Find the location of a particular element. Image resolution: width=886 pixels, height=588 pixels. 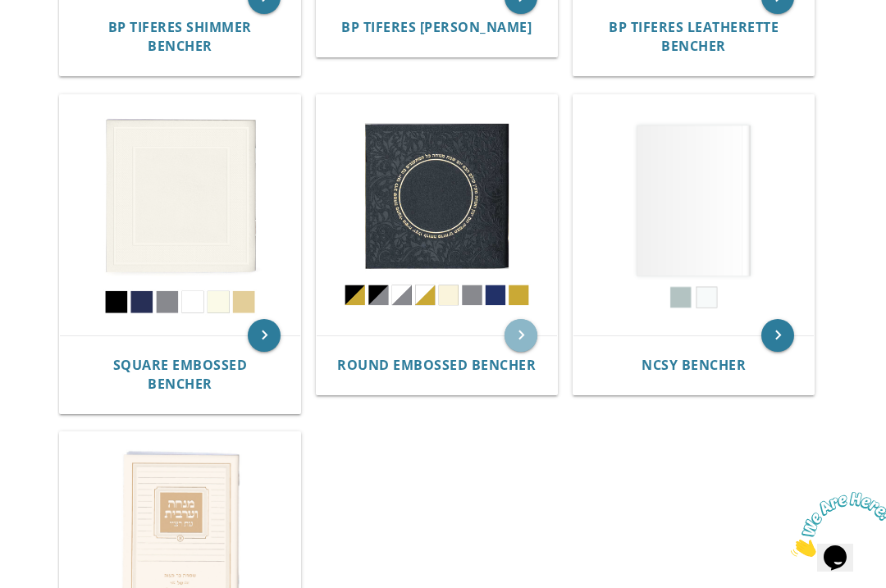

span: BP Tiferes Shimmer Bencher is located at coordinates (180, 36).